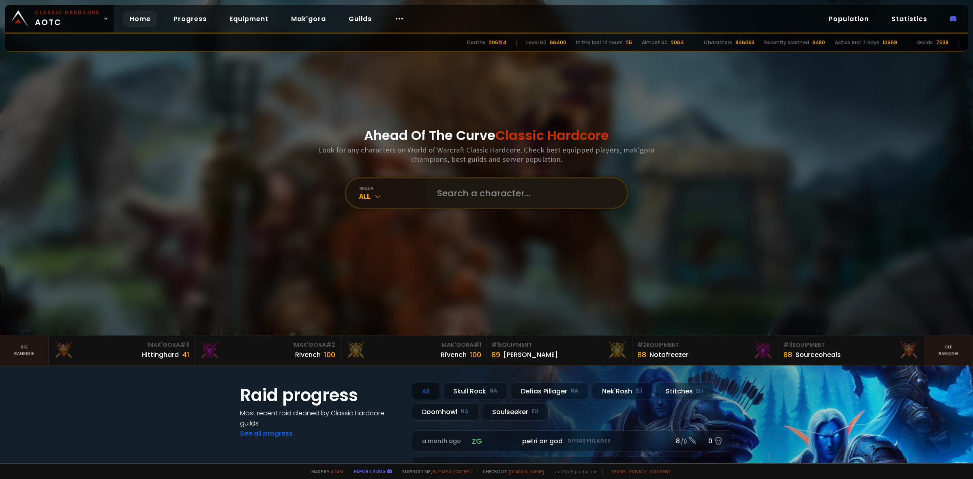  I want to click on div: 846063, so click(745, 43).